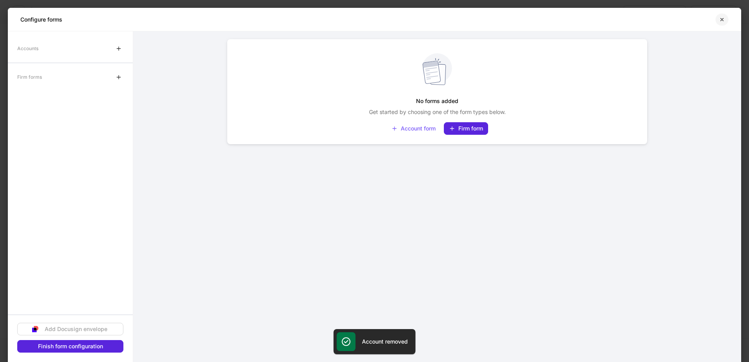 This screenshot has height=362, width=749. I want to click on h5: Account removed, so click(385, 342).